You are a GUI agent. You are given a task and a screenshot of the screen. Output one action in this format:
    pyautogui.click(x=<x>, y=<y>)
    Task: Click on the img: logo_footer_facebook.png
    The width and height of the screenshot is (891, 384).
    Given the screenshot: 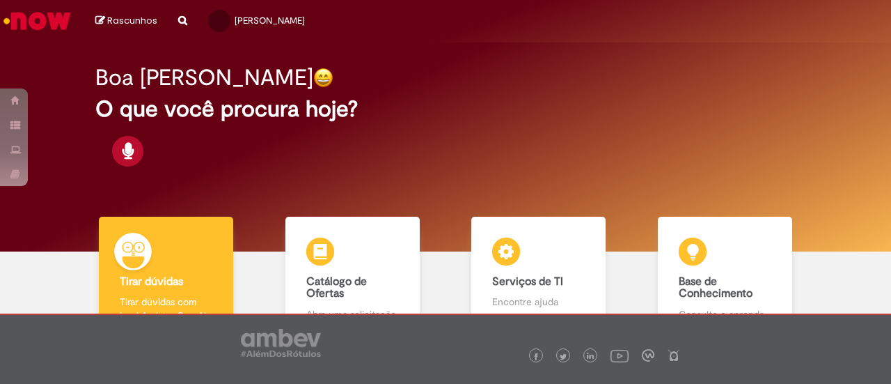 What is the action you would take?
    pyautogui.click(x=536, y=357)
    